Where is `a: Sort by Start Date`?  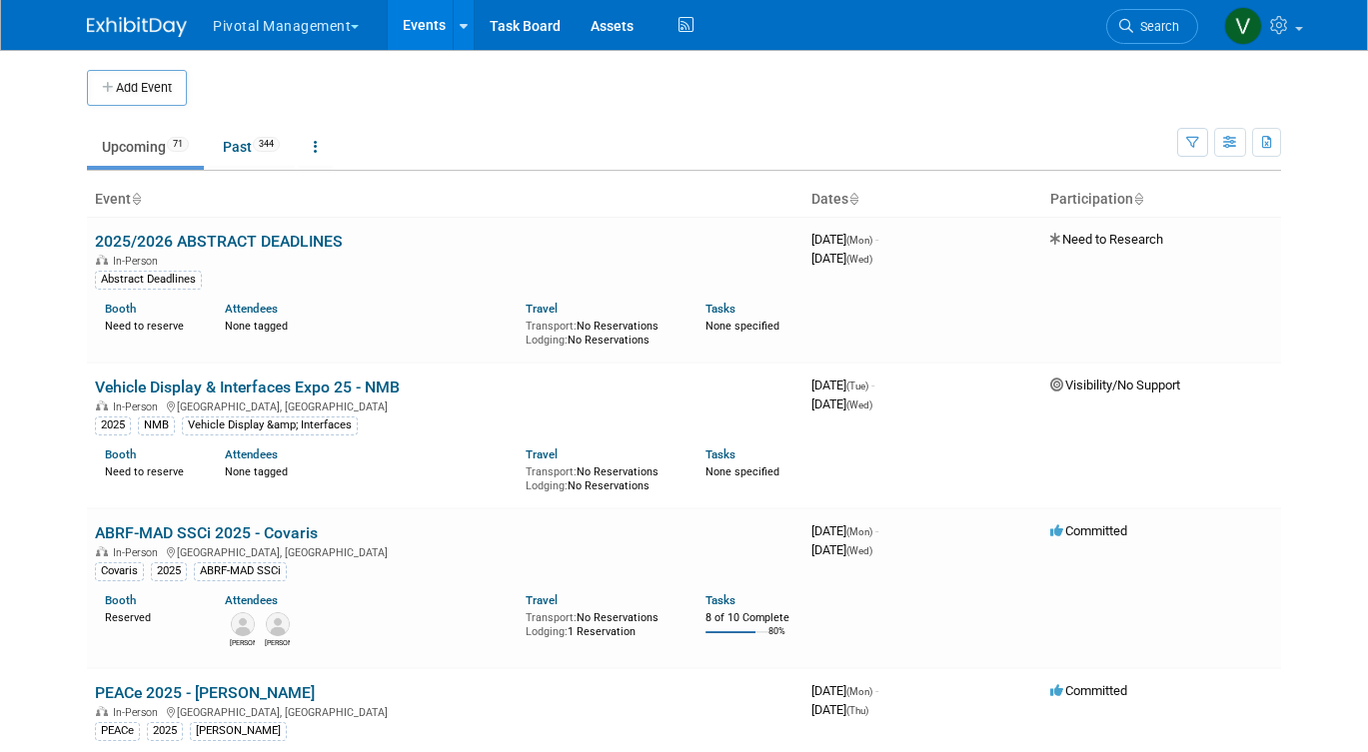 a: Sort by Start Date is located at coordinates (853, 199).